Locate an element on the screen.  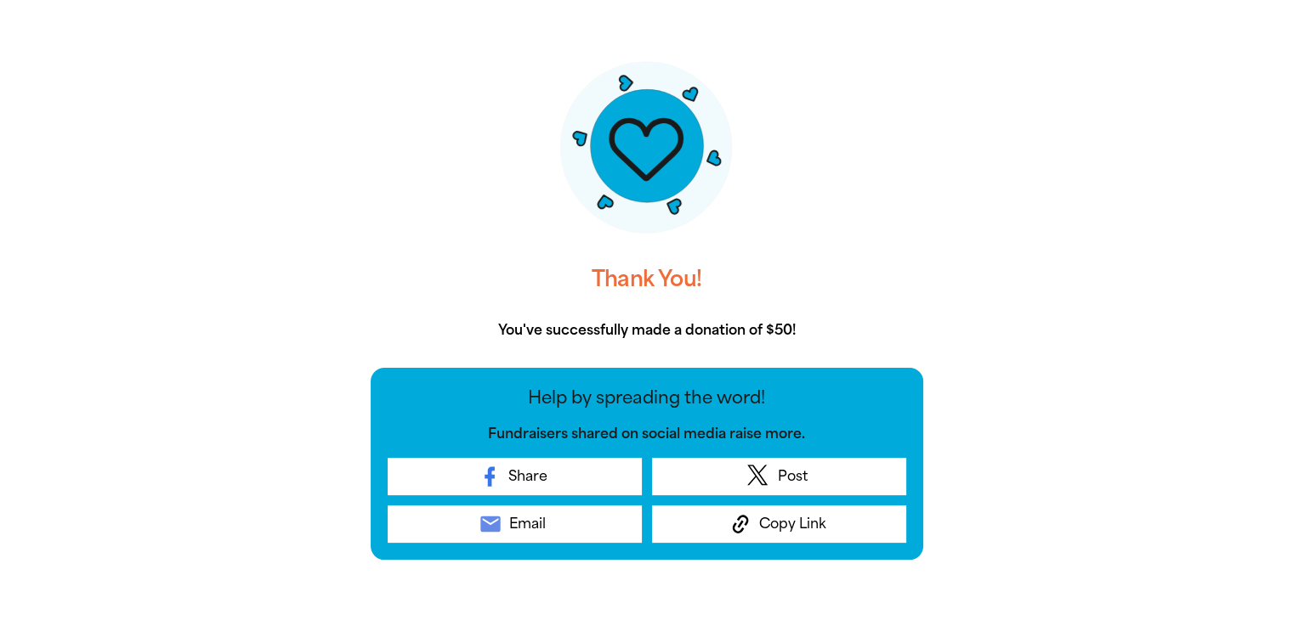
h3: Thank You! is located at coordinates (647, 280).